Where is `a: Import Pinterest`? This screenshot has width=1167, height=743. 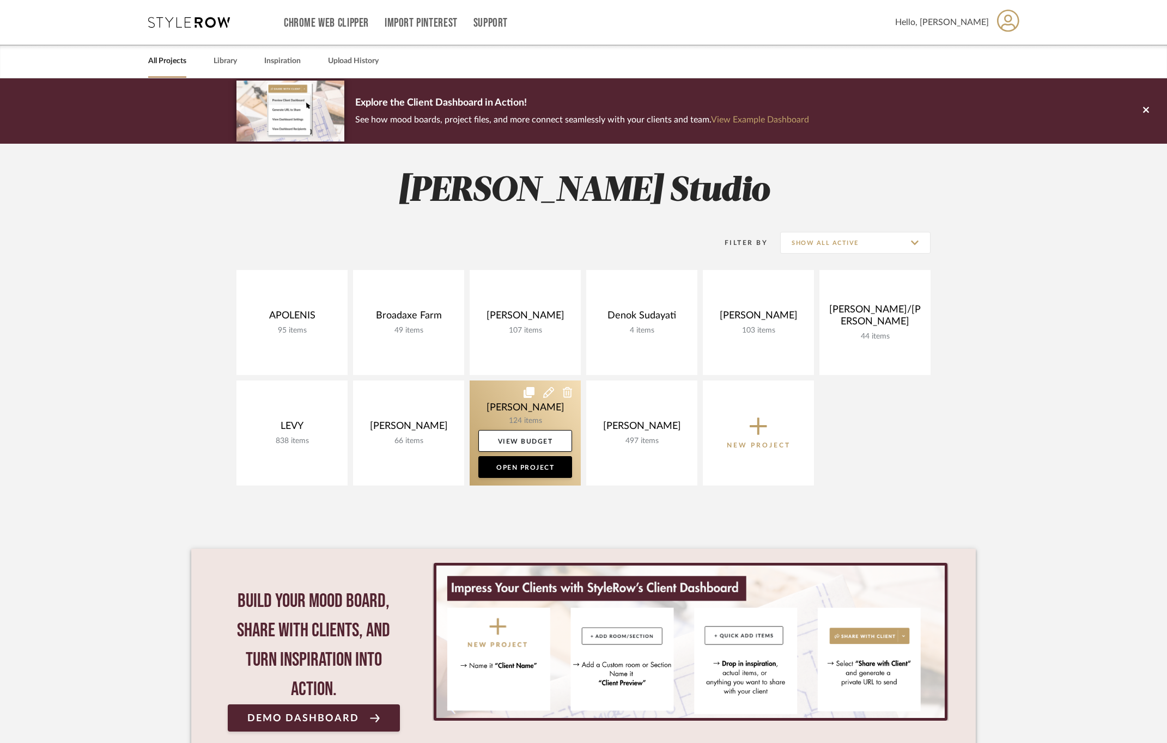
a: Import Pinterest is located at coordinates (421, 23).